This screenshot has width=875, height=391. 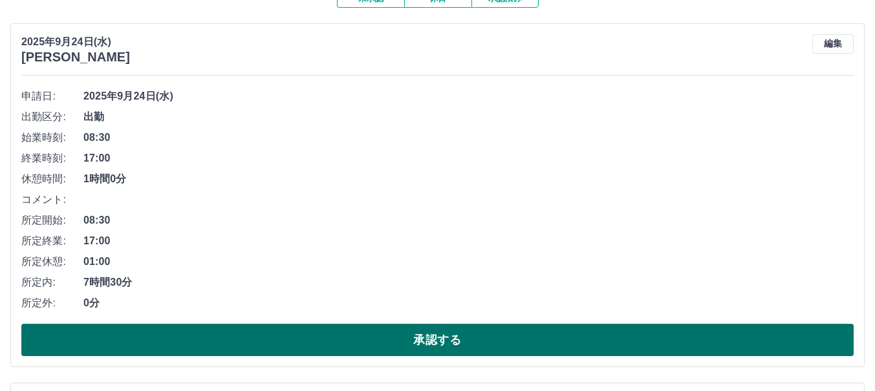 What do you see at coordinates (76, 42) in the screenshot?
I see `p: 2025年9月24日(水)` at bounding box center [76, 42].